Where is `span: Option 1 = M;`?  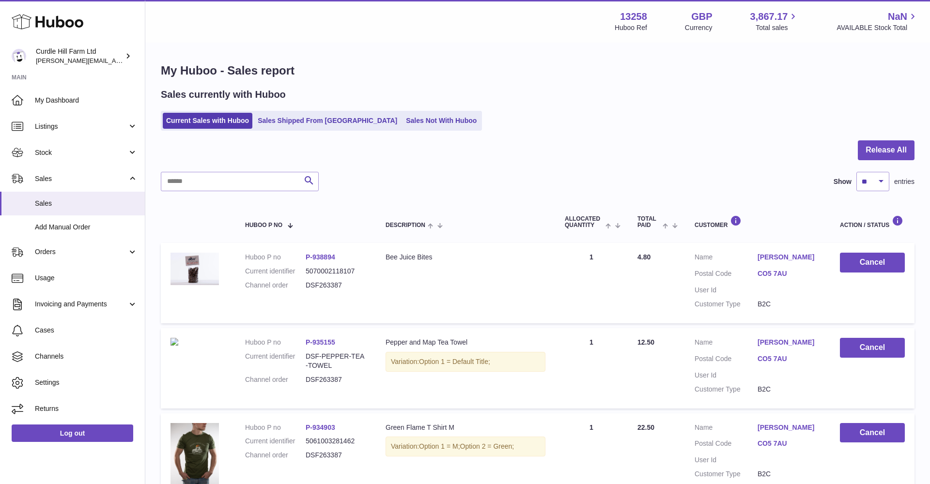
span: Option 1 = M; is located at coordinates (439, 446).